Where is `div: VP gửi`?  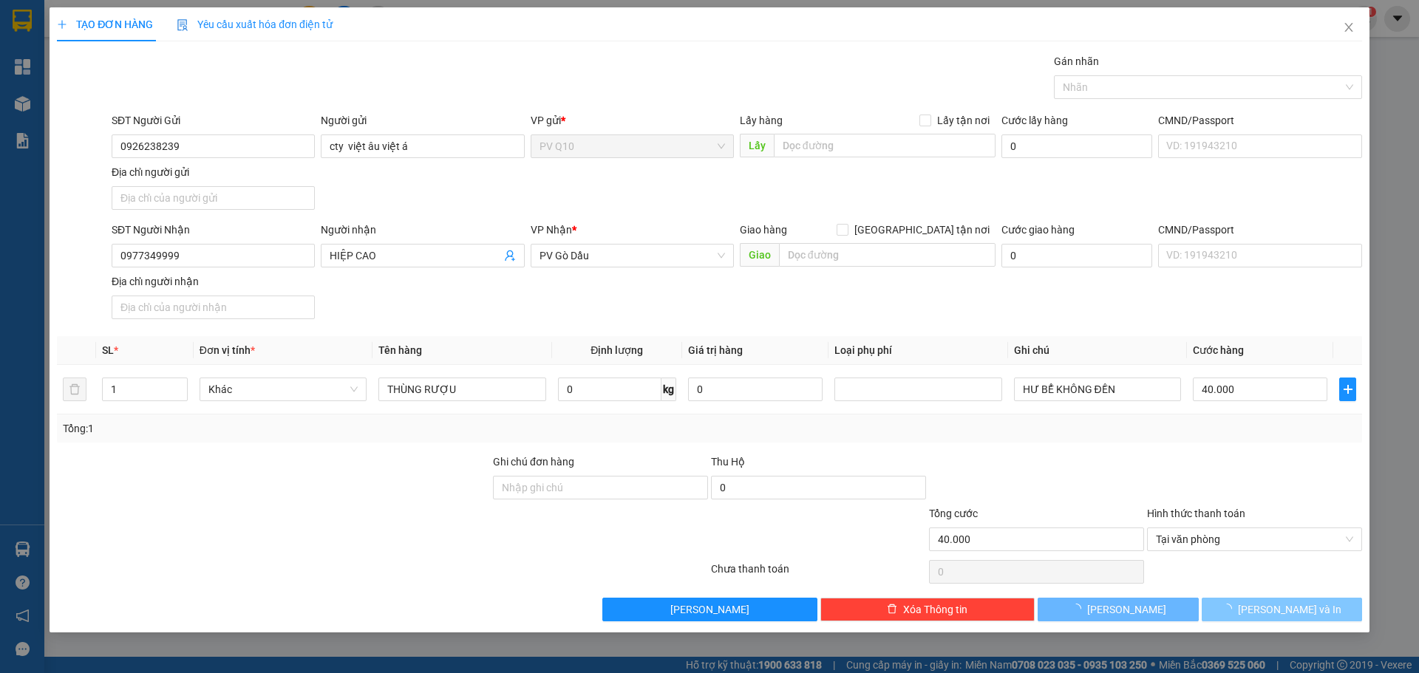
div: VP gửi is located at coordinates (632, 120).